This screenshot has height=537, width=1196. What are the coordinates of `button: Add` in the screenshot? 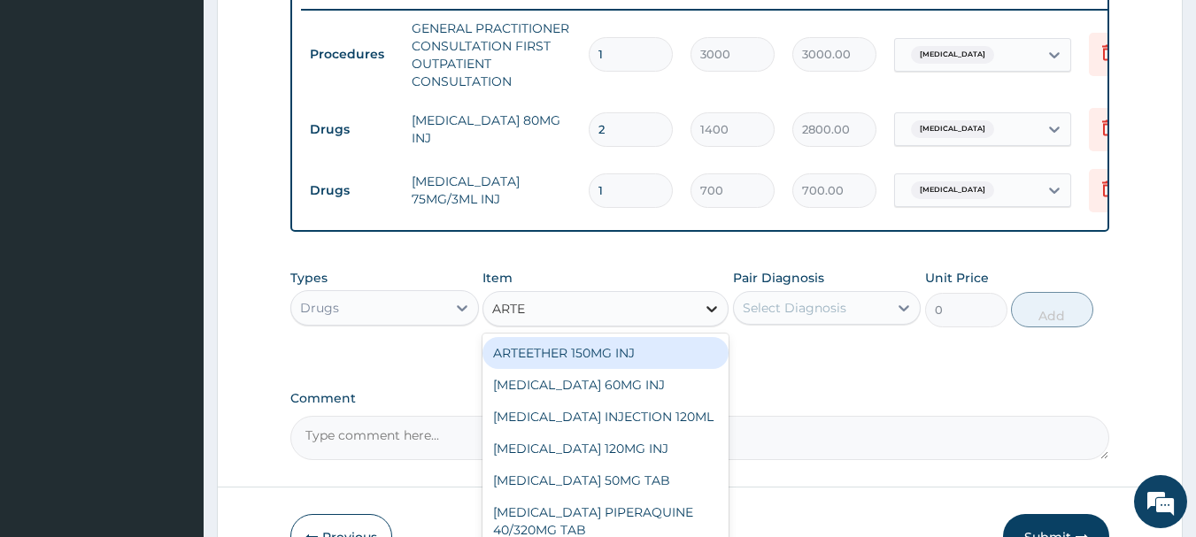 It's located at (1051, 310).